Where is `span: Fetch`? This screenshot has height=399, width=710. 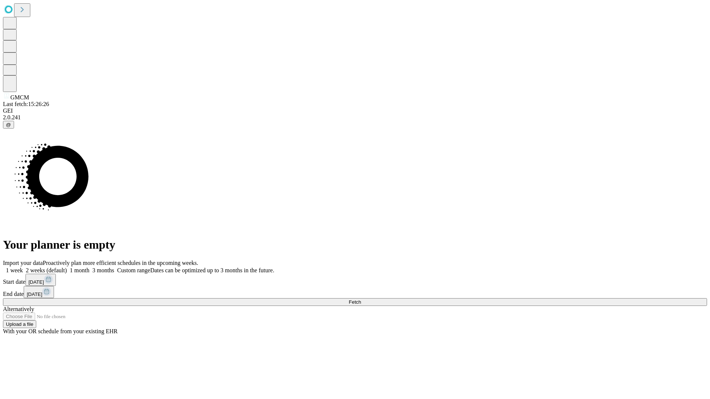 span: Fetch is located at coordinates (354, 302).